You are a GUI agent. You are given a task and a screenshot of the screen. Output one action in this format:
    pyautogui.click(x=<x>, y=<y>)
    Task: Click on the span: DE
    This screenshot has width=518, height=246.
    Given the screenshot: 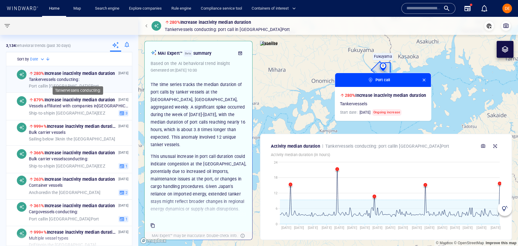 What is the action you would take?
    pyautogui.click(x=507, y=8)
    